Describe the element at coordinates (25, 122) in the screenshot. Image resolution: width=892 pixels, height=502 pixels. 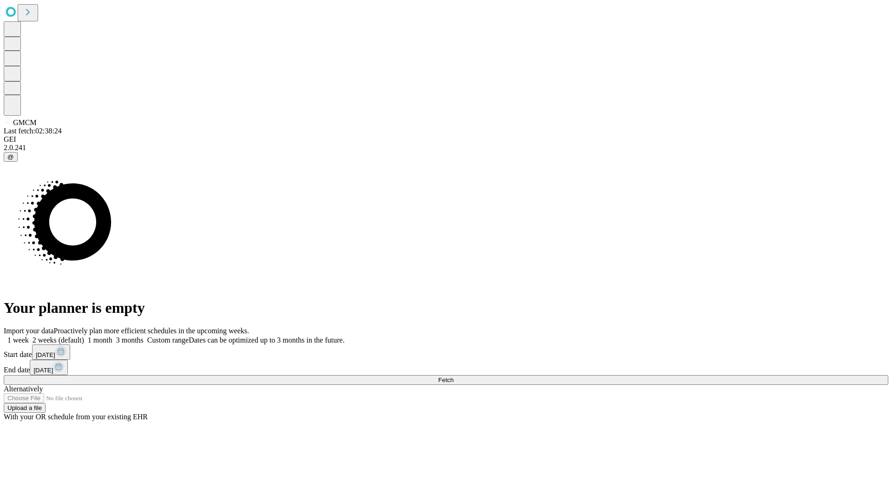
I see `span: GMCM` at that location.